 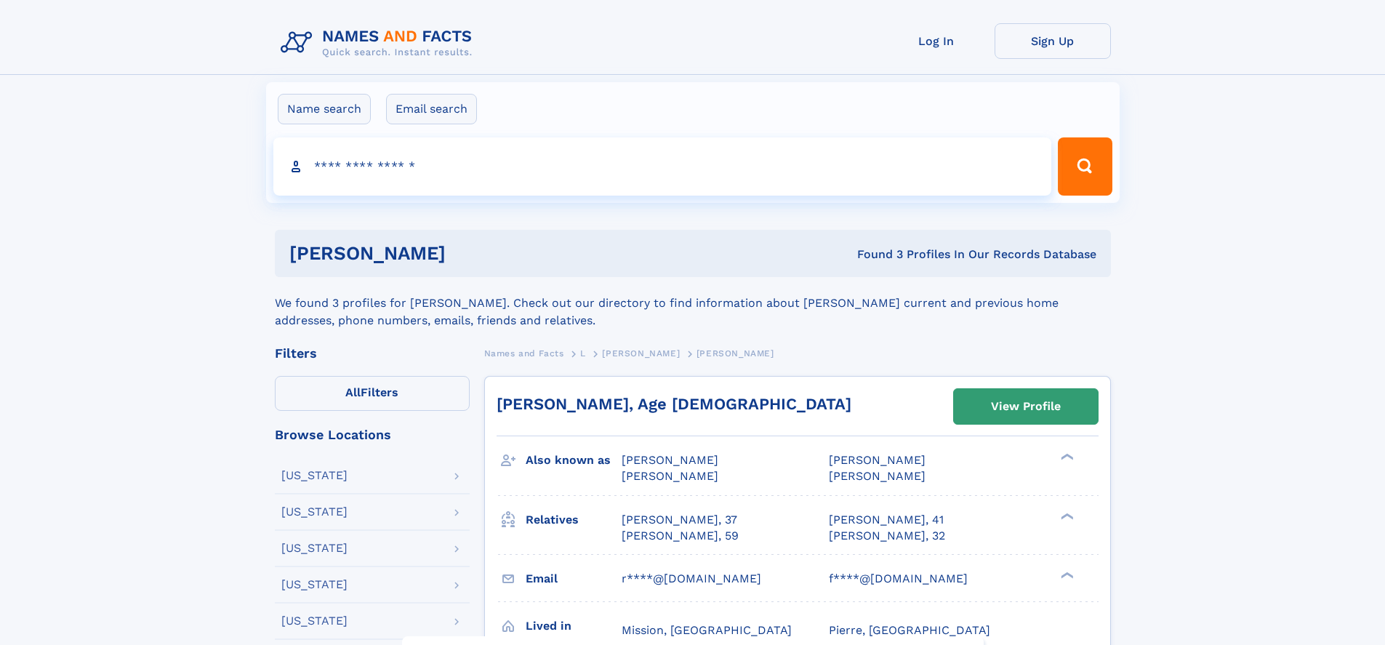 What do you see at coordinates (1053, 41) in the screenshot?
I see `a: Sign Up` at bounding box center [1053, 41].